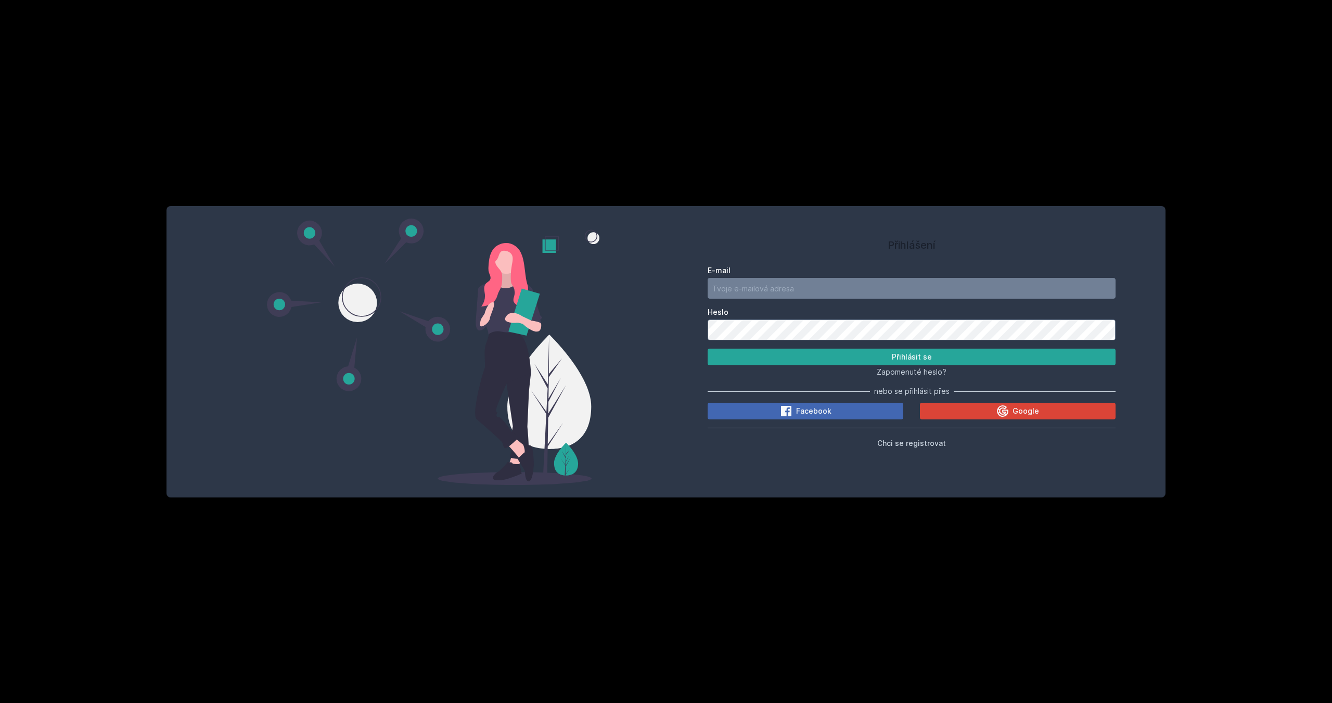  What do you see at coordinates (912, 271) in the screenshot?
I see `label: E-mail` at bounding box center [912, 271].